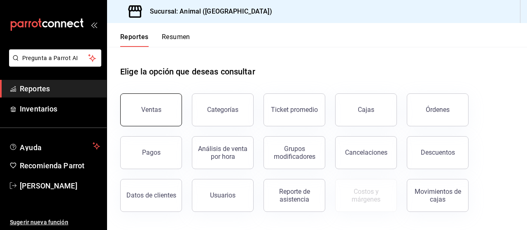 Image resolution: width=527 pixels, height=230 pixels. What do you see at coordinates (54, 64) in the screenshot?
I see `a: Pregunta a Parrot AI` at bounding box center [54, 64].